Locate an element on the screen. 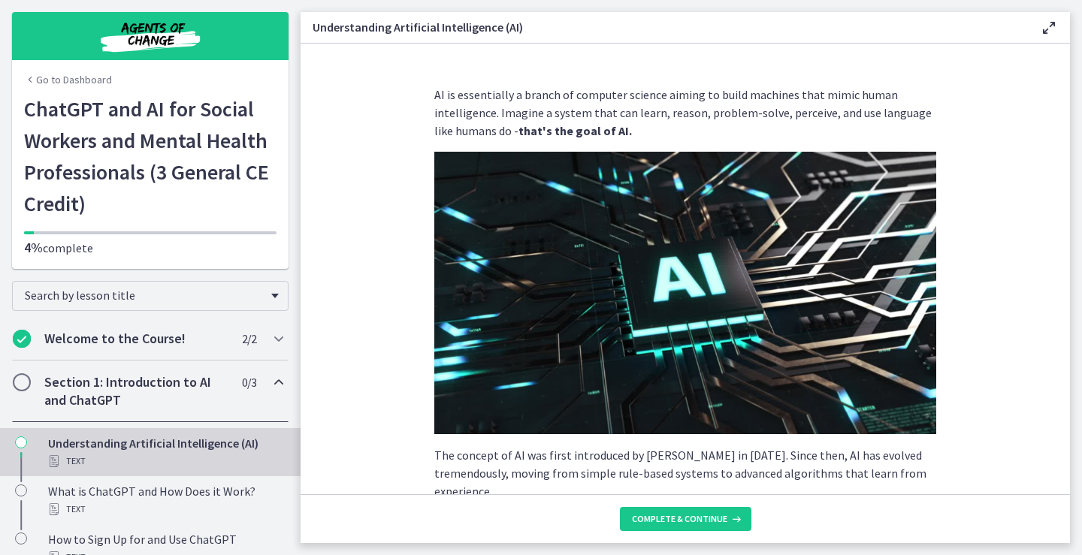  img: Black_Minimalist_Modern_AI_Robot_Presentation_%281%29.png is located at coordinates (685, 293).